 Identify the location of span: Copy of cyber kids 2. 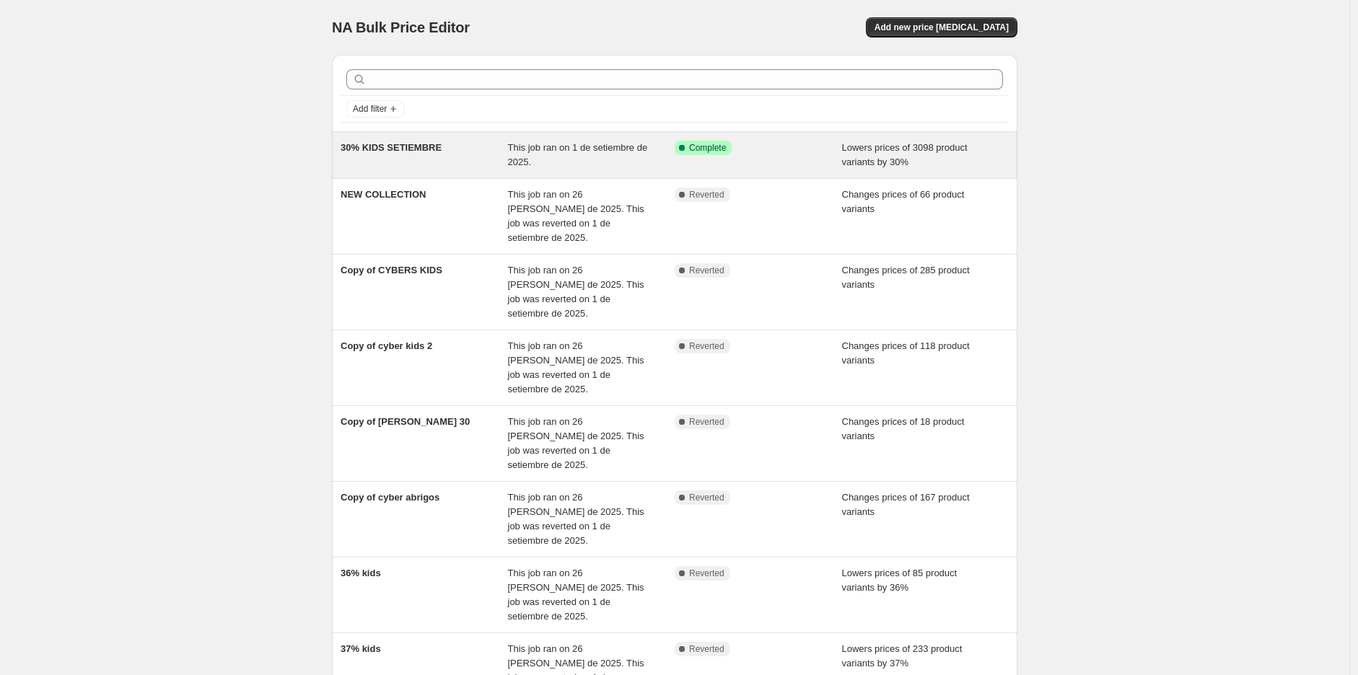
(386, 346).